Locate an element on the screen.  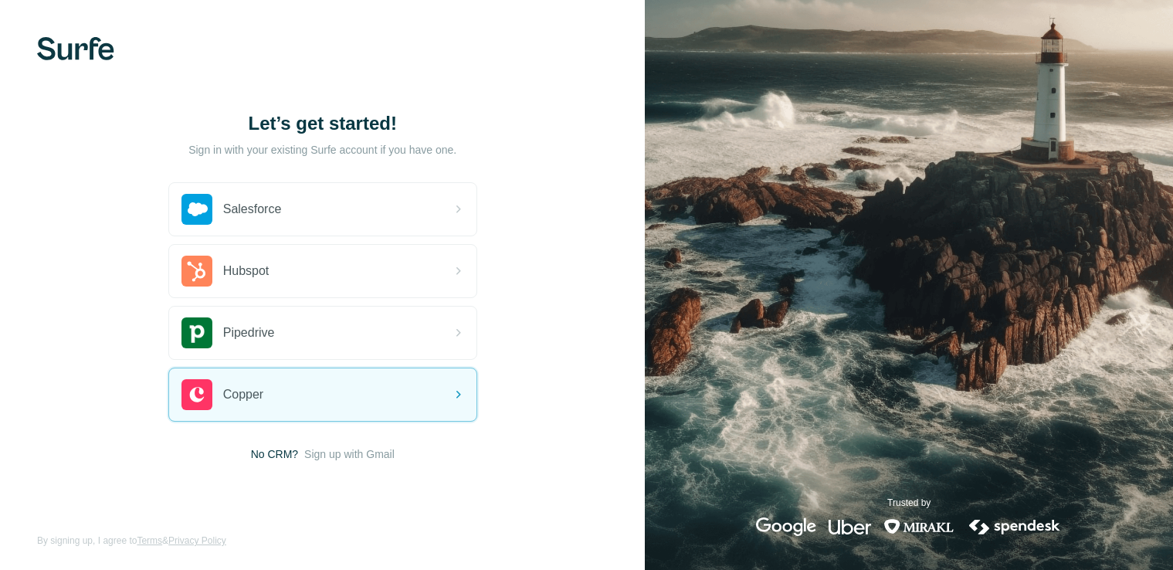
span: Pipedrive is located at coordinates (249, 333).